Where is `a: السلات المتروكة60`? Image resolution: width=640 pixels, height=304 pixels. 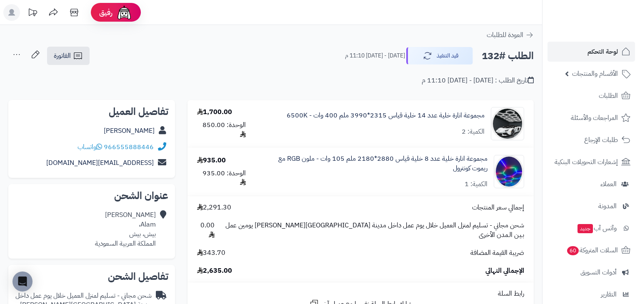
a: السلات المتروكة60 is located at coordinates (591, 250).